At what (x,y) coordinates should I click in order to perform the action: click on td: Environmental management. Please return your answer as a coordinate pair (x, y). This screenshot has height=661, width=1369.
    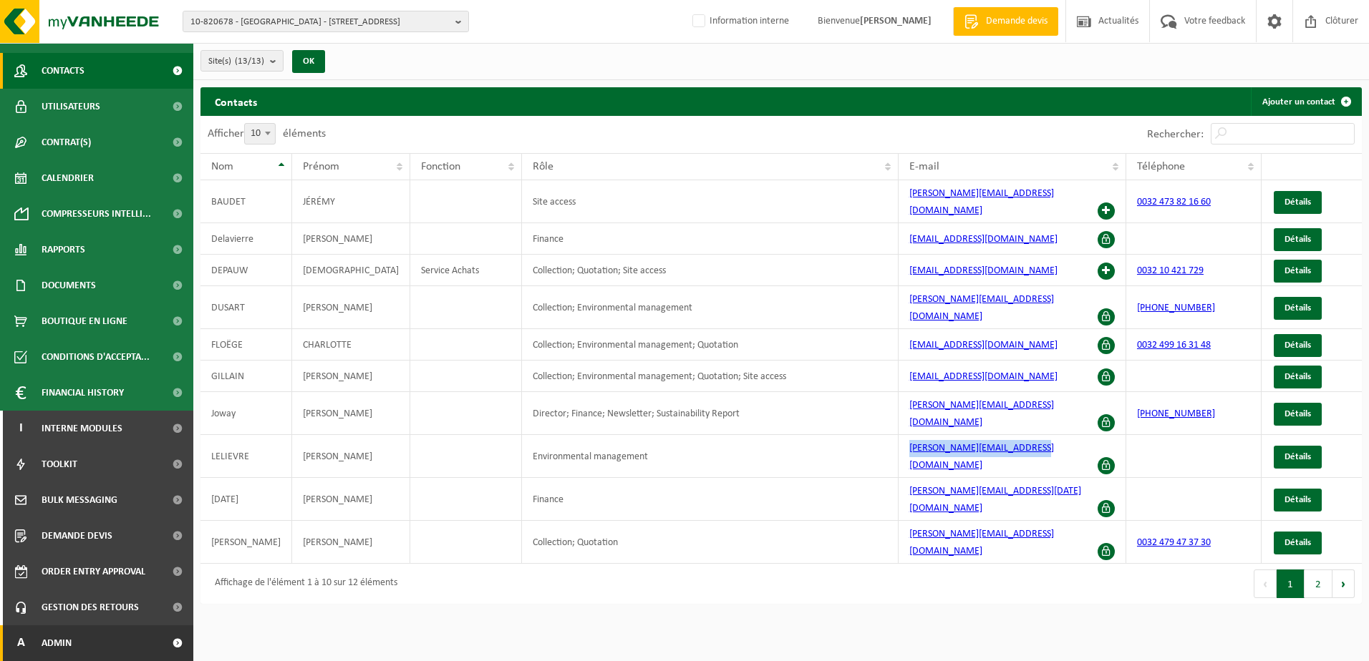
    Looking at the image, I should click on (710, 457).